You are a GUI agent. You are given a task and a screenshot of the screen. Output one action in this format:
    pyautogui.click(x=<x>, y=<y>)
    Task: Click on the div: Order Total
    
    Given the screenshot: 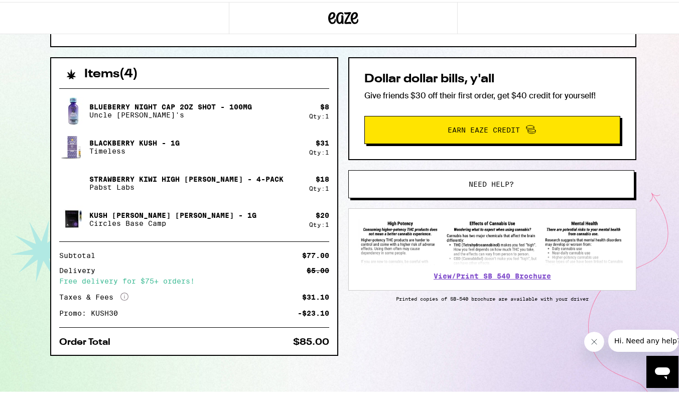 What is the action you would take?
    pyautogui.click(x=88, y=340)
    